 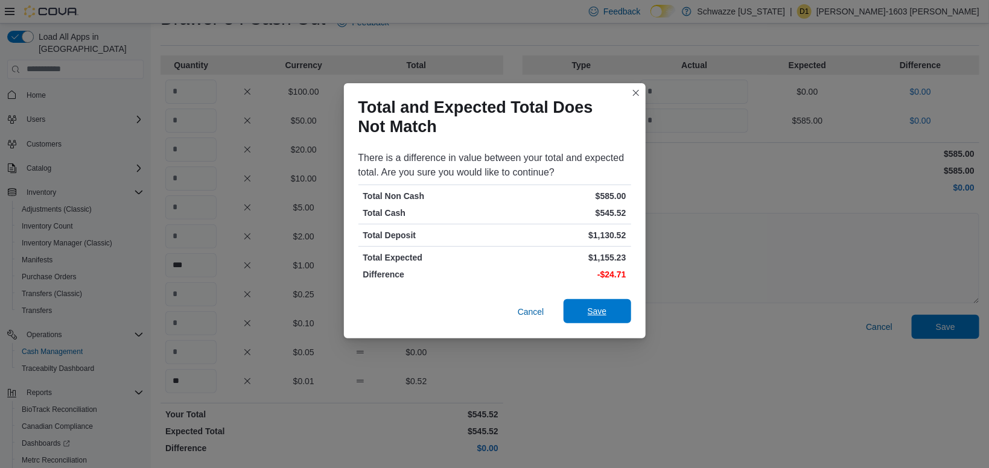 I want to click on p: Total Deposit, so click(x=428, y=235).